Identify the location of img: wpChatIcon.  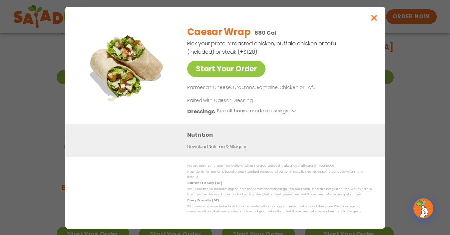
(423, 208).